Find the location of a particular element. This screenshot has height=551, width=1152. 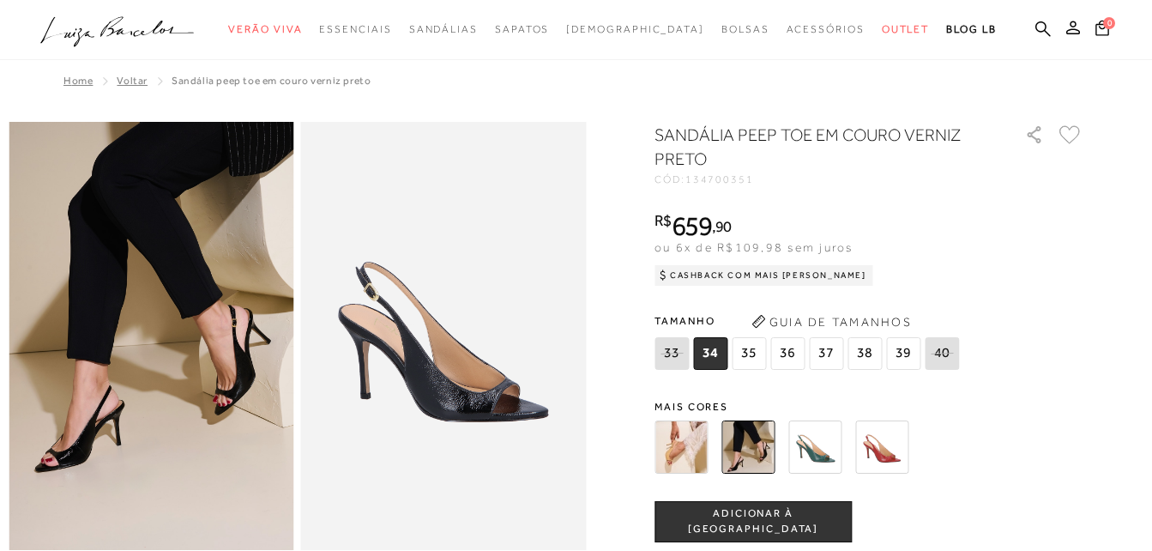

span: SANDÁLIA PEEP TOE EM COURO VERNIZ PRETO is located at coordinates (271, 81).